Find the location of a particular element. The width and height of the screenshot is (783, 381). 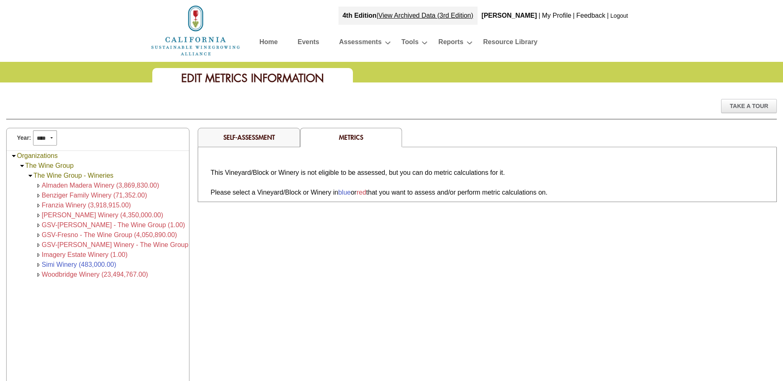

a: View Archived Data (3rd Edition) is located at coordinates (426, 15).